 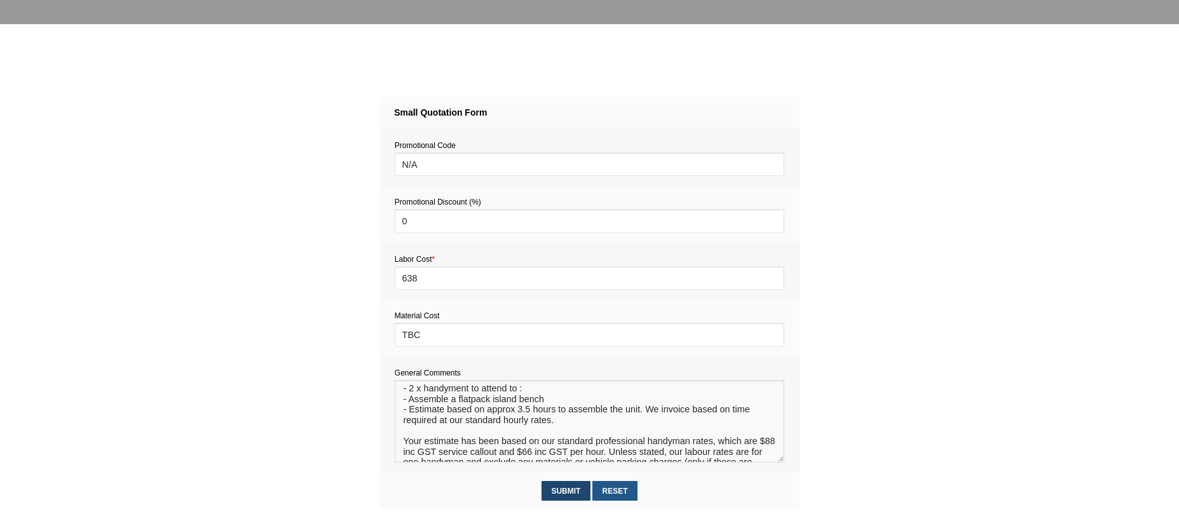 I want to click on input: Reset, so click(x=615, y=491).